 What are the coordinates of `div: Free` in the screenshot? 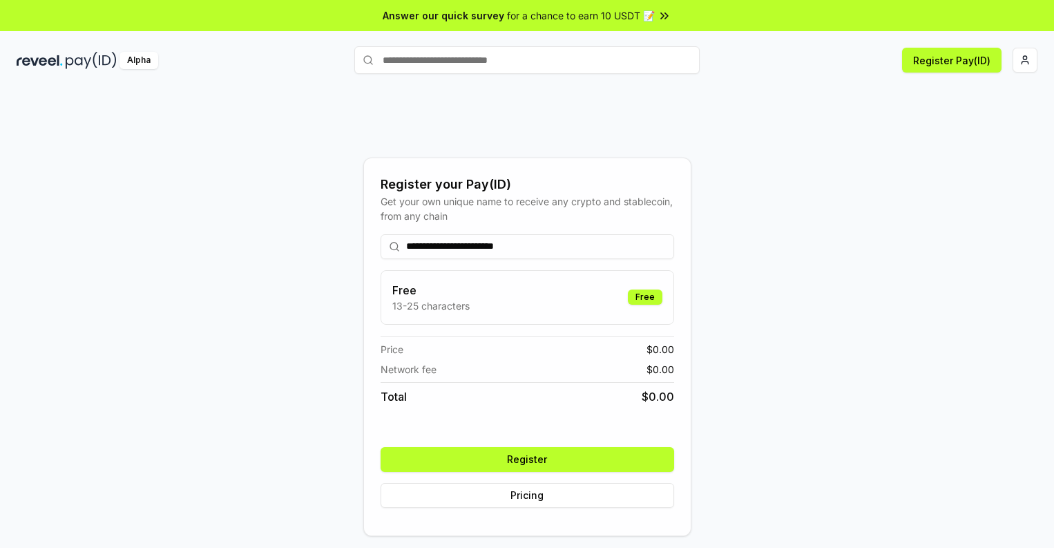 It's located at (645, 297).